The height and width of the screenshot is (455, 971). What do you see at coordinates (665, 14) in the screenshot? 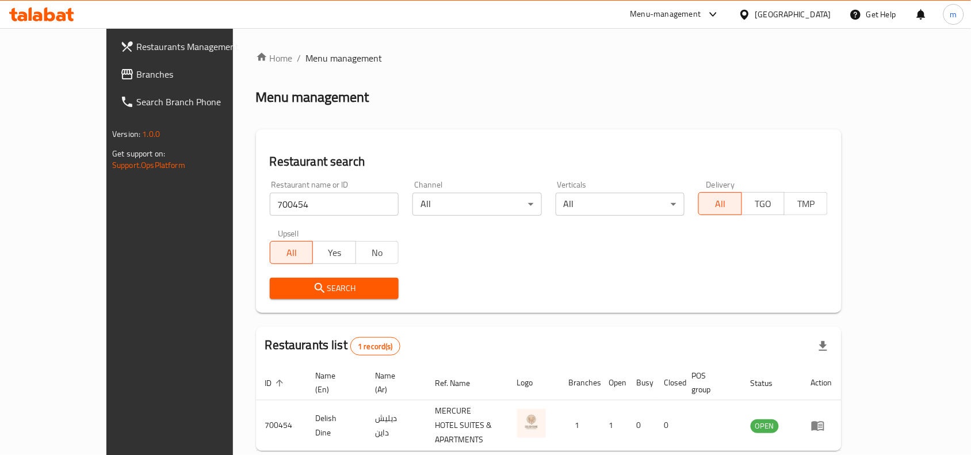
I see `div: Menu-management` at bounding box center [665, 14].